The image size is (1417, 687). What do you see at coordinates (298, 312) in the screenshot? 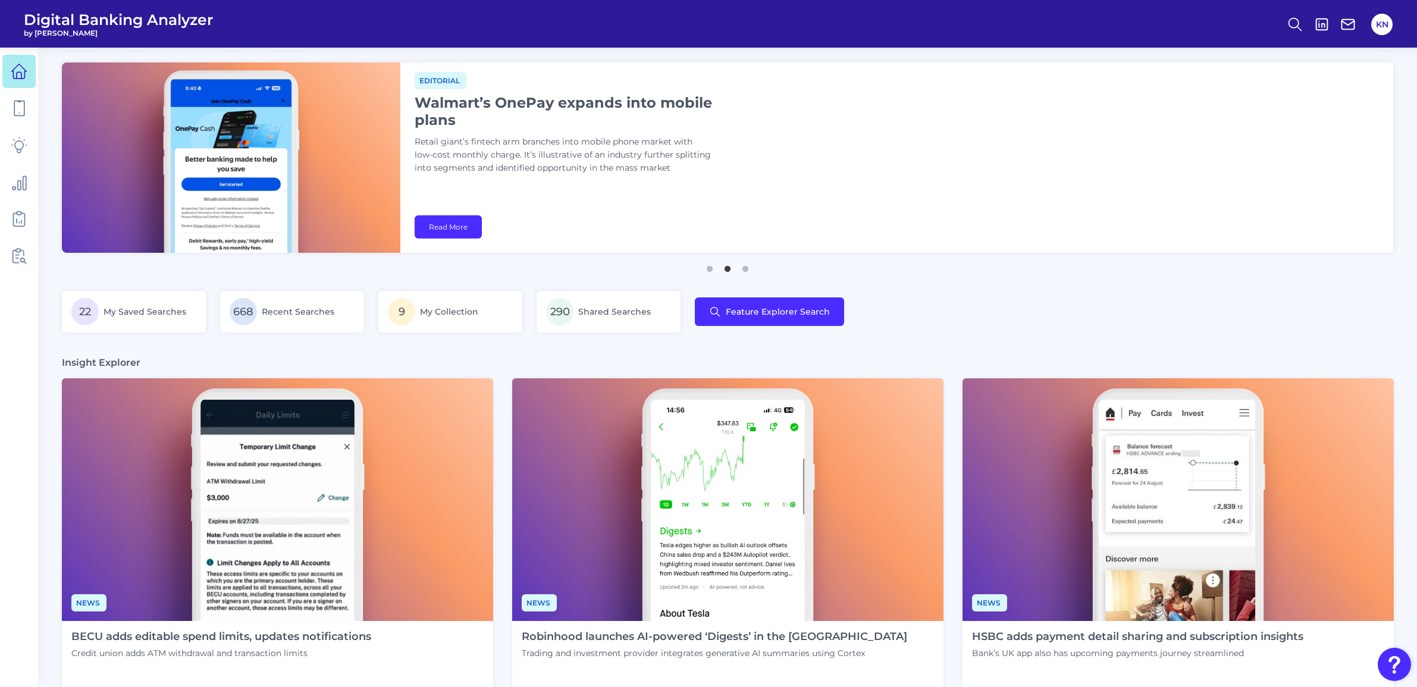
I see `span: Recent Searches` at bounding box center [298, 312].